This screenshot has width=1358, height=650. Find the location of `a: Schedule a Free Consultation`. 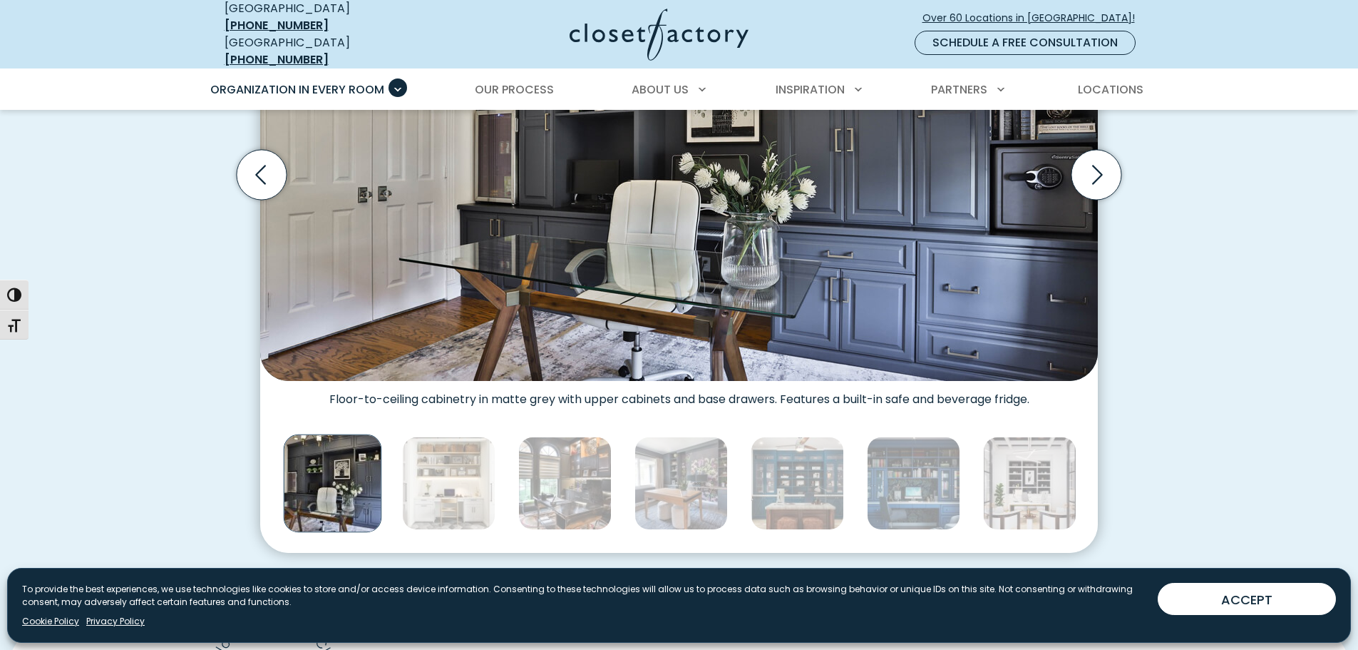

a: Schedule a Free Consultation is located at coordinates (1025, 43).